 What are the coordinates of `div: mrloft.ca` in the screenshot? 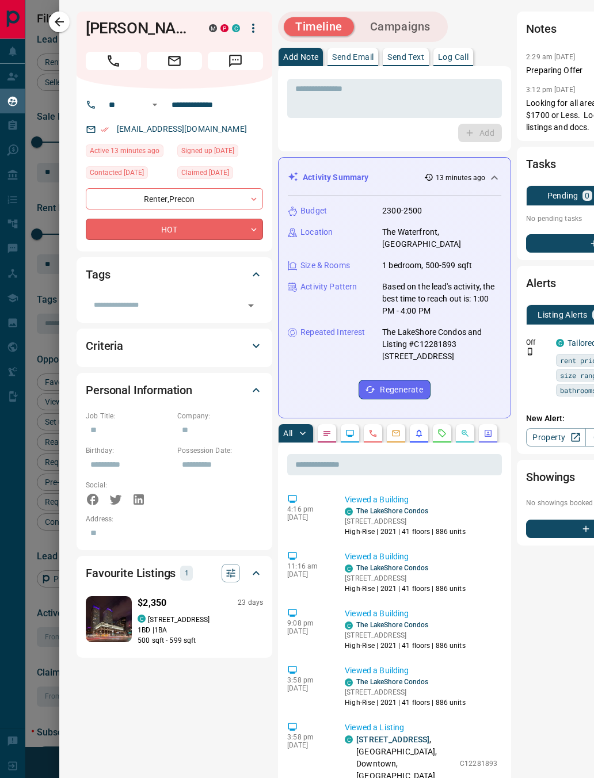 It's located at (213, 28).